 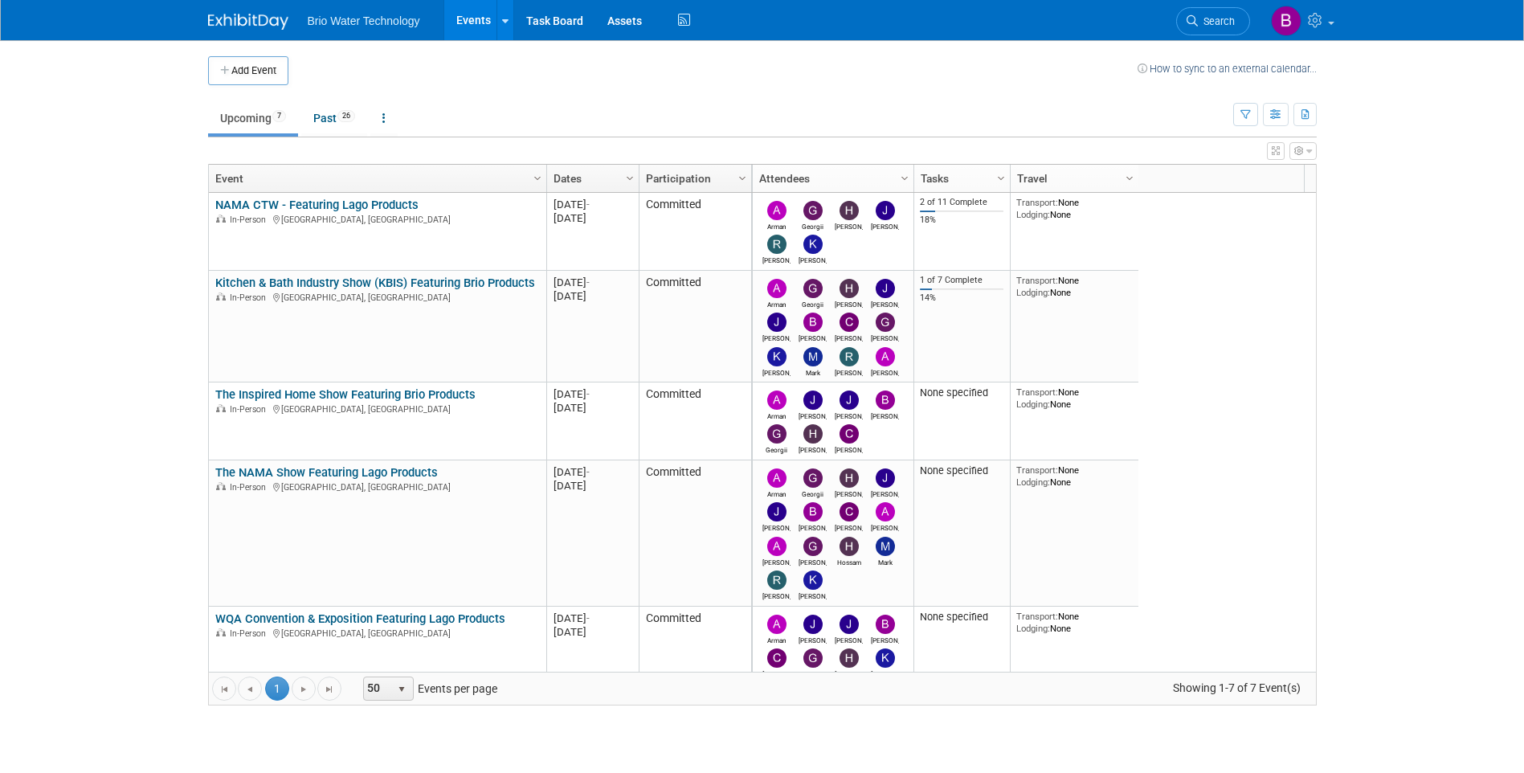 What do you see at coordinates (962, 298) in the screenshot?
I see `div: 14%` at bounding box center [962, 298].